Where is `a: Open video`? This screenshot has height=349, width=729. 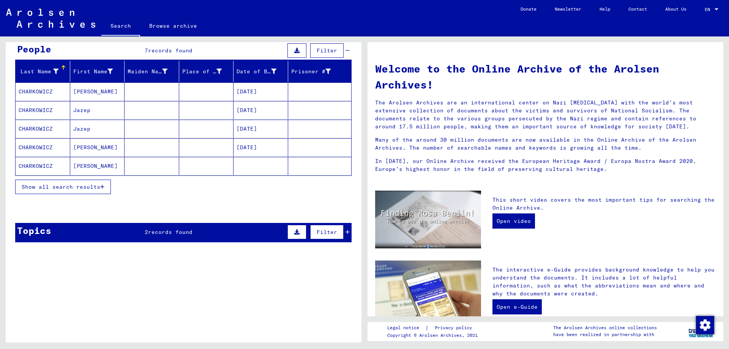 a: Open video is located at coordinates (514, 221).